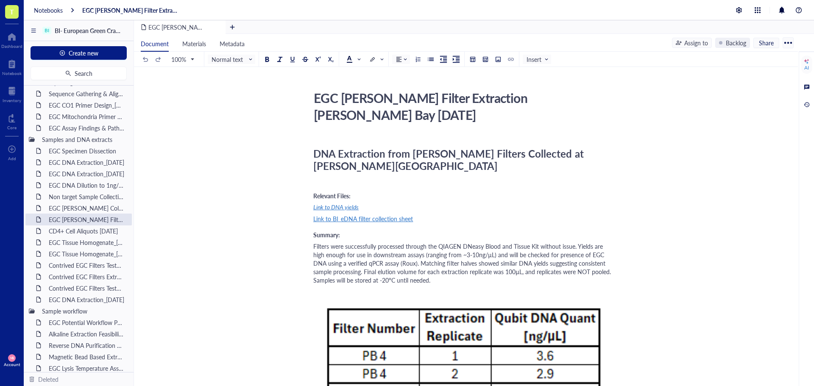 The width and height of the screenshot is (814, 386). What do you see at coordinates (78, 73) in the screenshot?
I see `button: Search` at bounding box center [78, 73].